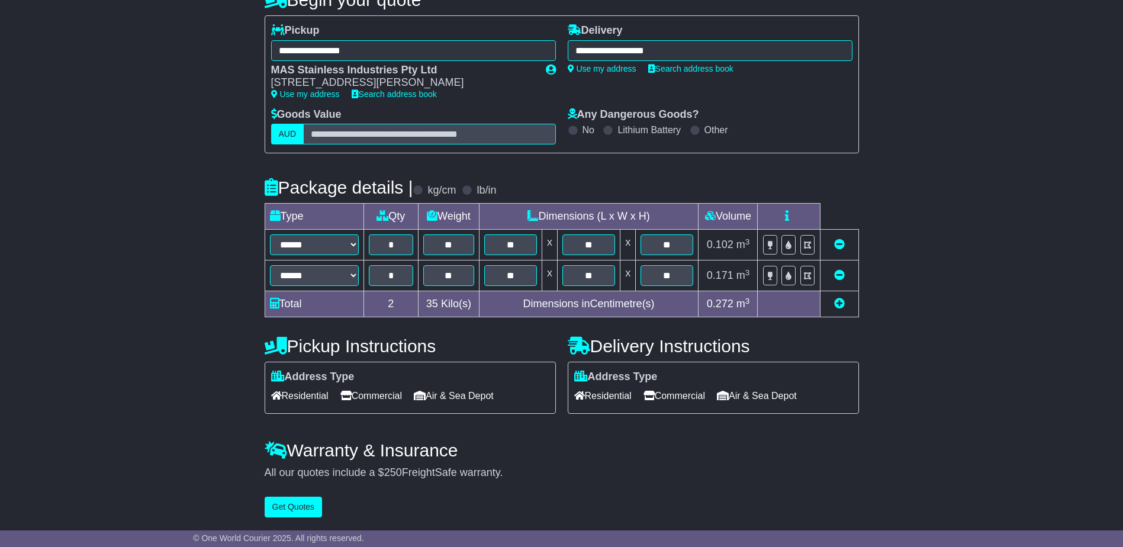 The image size is (1123, 547). I want to click on label: No, so click(588, 130).